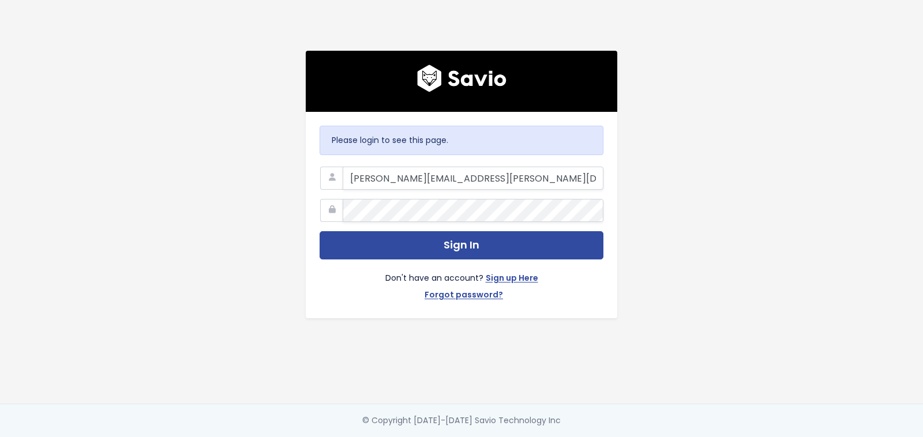 Image resolution: width=923 pixels, height=437 pixels. Describe the element at coordinates (462, 140) in the screenshot. I see `p: Please login to see this page.` at that location.